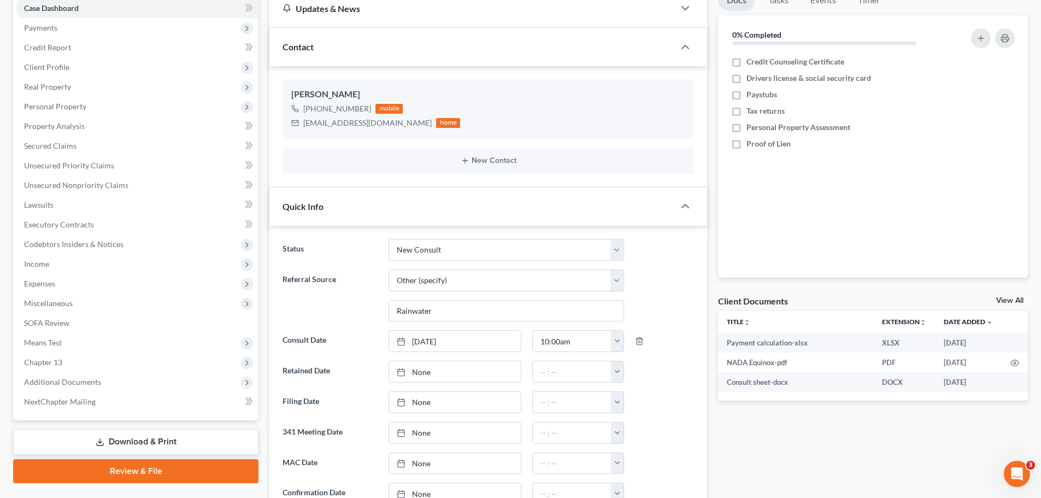 This screenshot has width=1041, height=498. I want to click on span: Credit Counseling Certificate, so click(795, 62).